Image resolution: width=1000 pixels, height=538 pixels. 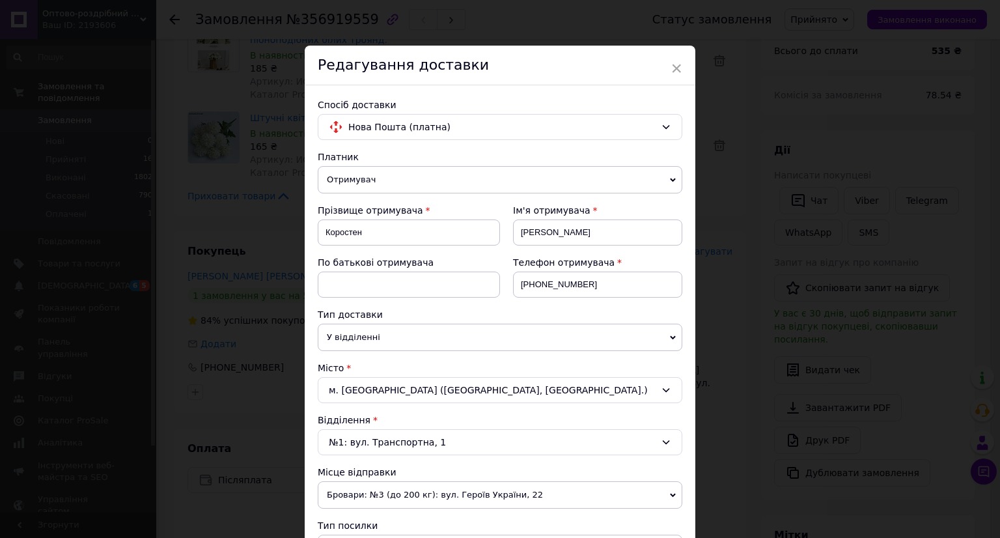 What do you see at coordinates (500, 420) in the screenshot?
I see `div: Відділення` at bounding box center [500, 420].